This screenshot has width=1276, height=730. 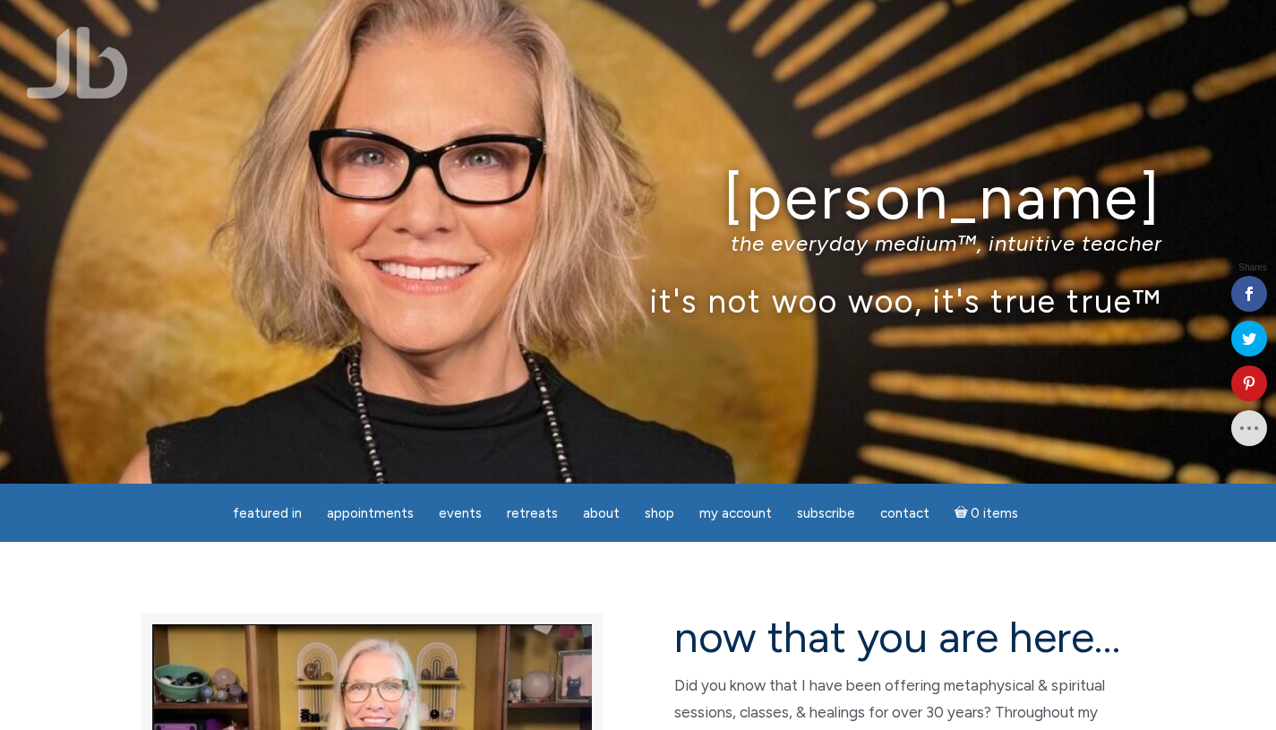 I want to click on span: My Account, so click(x=735, y=513).